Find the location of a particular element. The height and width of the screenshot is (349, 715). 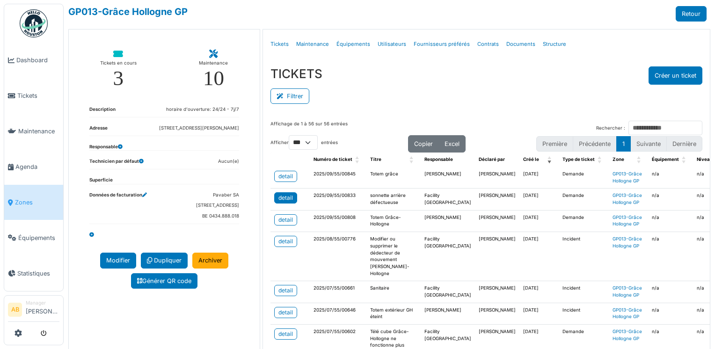

td: Totem extérieur GH éteint is located at coordinates (393, 313).